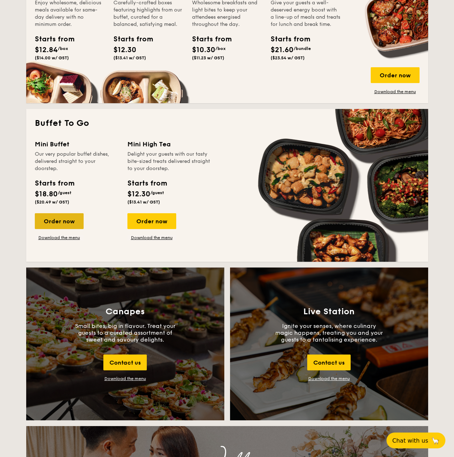 The width and height of the screenshot is (454, 457). I want to click on span: $21.60, so click(282, 50).